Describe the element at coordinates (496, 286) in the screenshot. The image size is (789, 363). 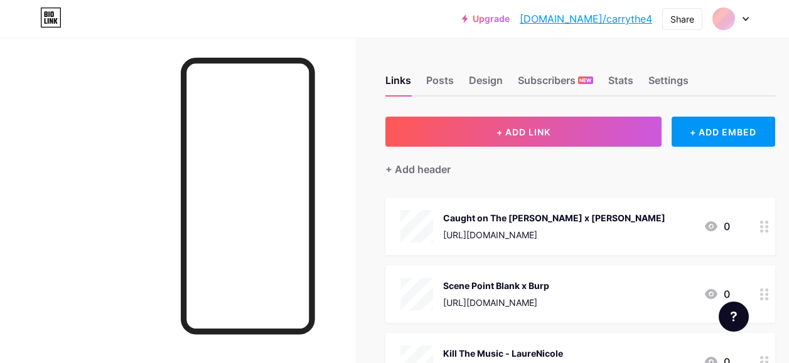
I see `div: Scene Point Blank x Burp` at that location.